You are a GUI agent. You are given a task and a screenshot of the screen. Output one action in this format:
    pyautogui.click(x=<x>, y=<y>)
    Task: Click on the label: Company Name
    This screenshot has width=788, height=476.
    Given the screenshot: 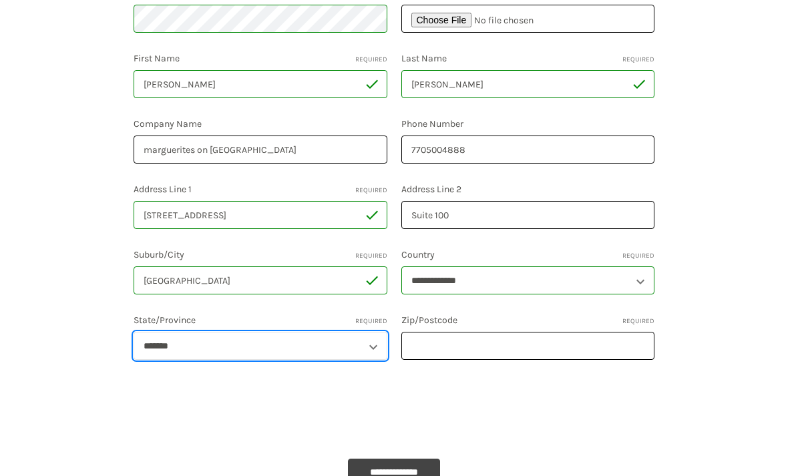 What is the action you would take?
    pyautogui.click(x=260, y=123)
    